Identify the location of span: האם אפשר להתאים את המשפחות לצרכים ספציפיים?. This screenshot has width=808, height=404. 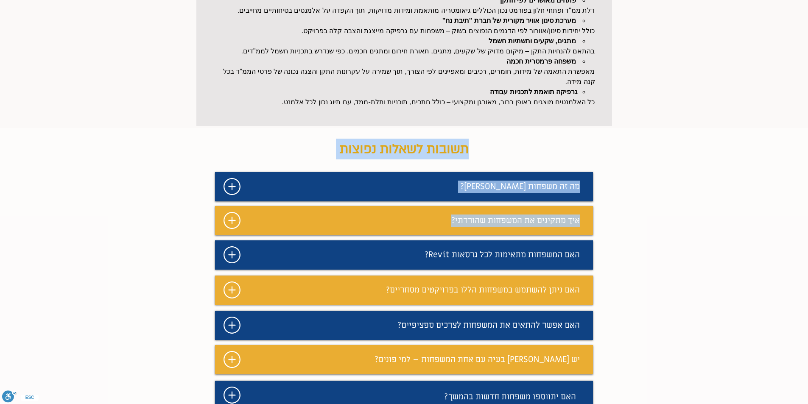
(489, 325).